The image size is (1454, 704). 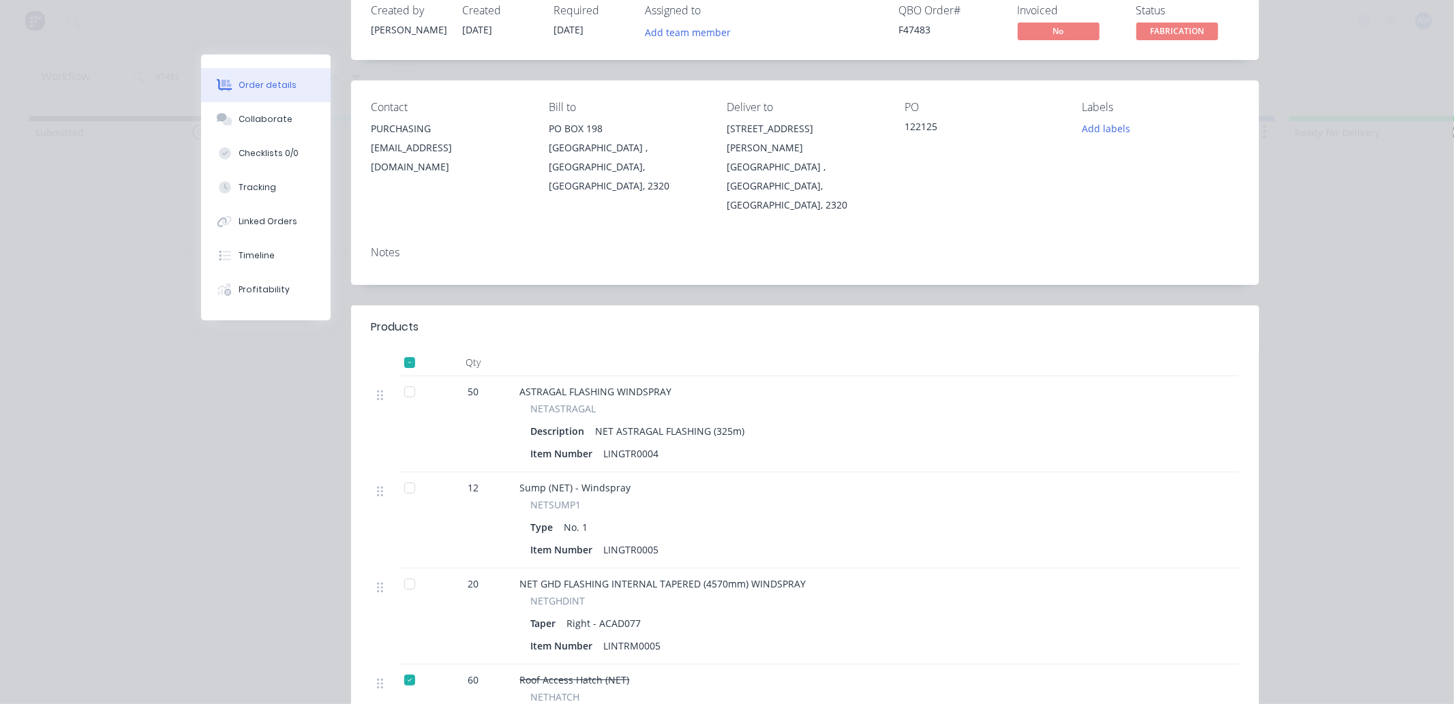 I want to click on div: PURCHASING, so click(x=449, y=129).